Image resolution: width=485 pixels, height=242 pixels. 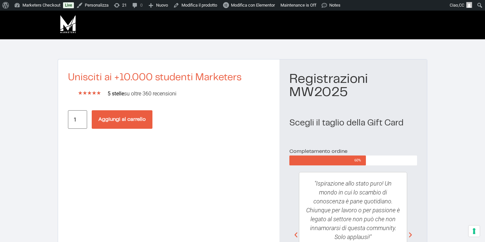 I want to click on span: 60%, so click(x=360, y=160).